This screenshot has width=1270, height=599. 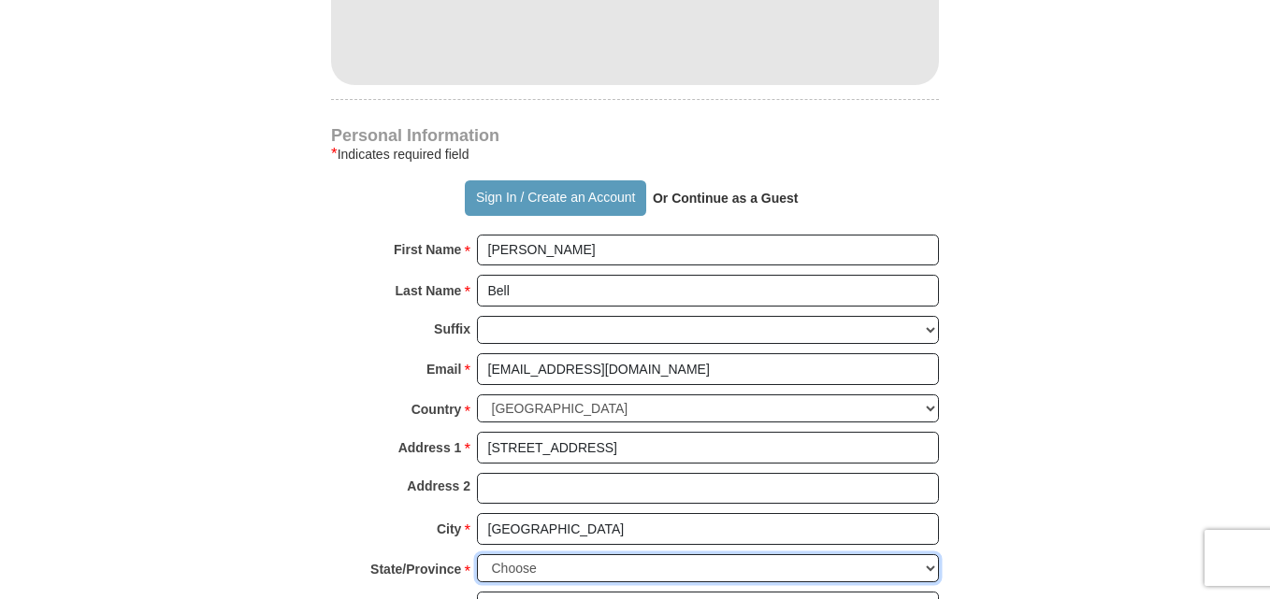 What do you see at coordinates (452, 329) in the screenshot?
I see `strong: Suffix` at bounding box center [452, 329].